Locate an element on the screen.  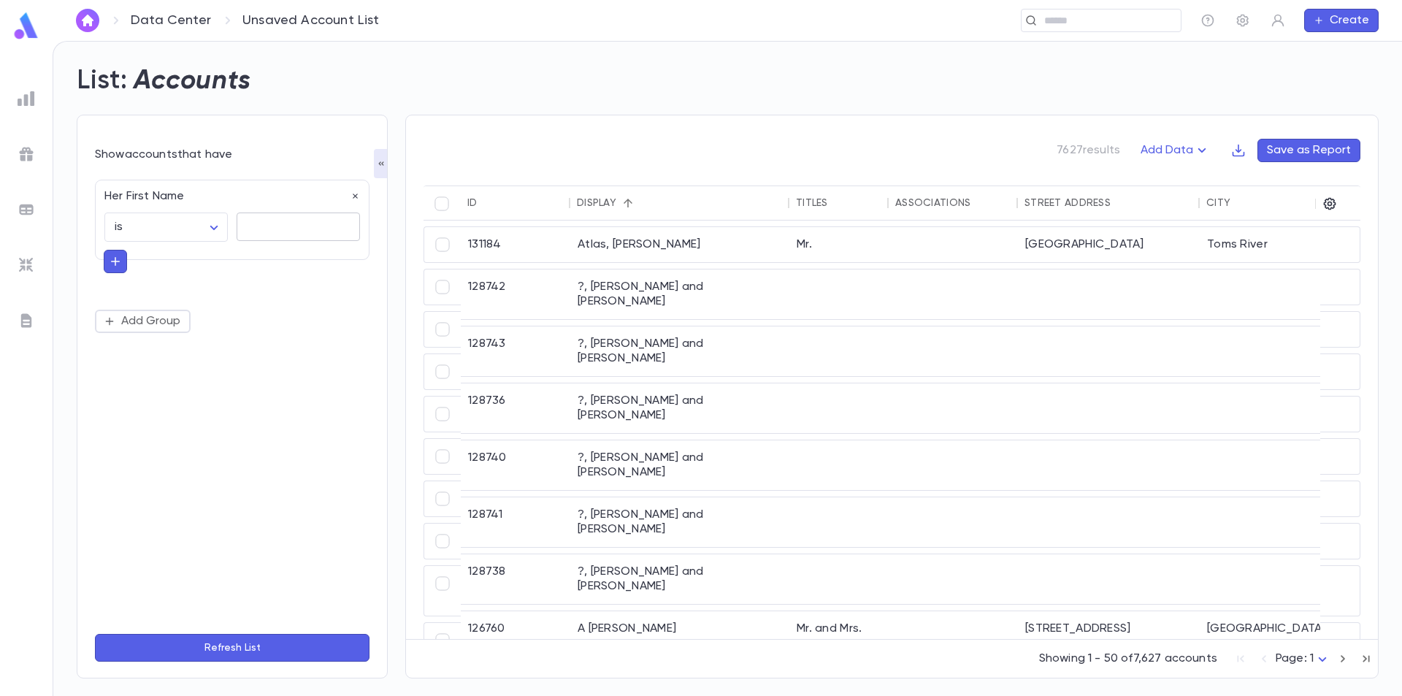
h2: Accounts is located at coordinates (192, 81).